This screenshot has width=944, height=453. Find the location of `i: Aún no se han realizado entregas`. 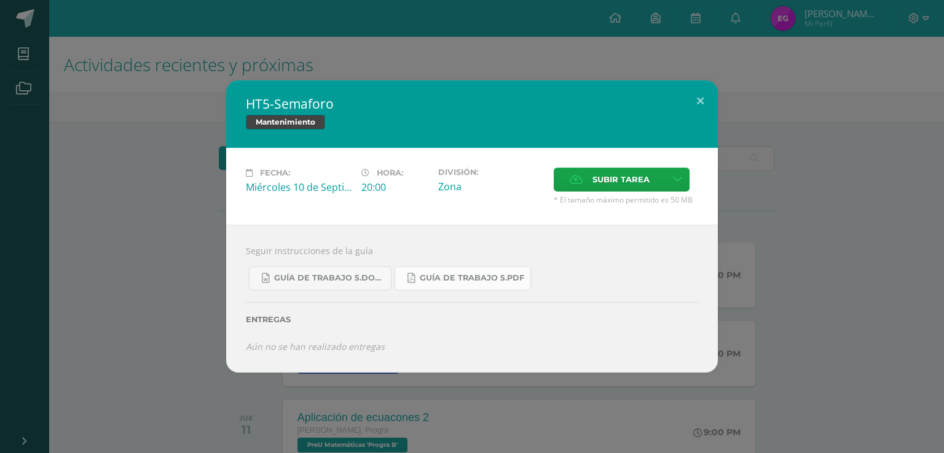

i: Aún no se han realizado entregas is located at coordinates (315, 347).